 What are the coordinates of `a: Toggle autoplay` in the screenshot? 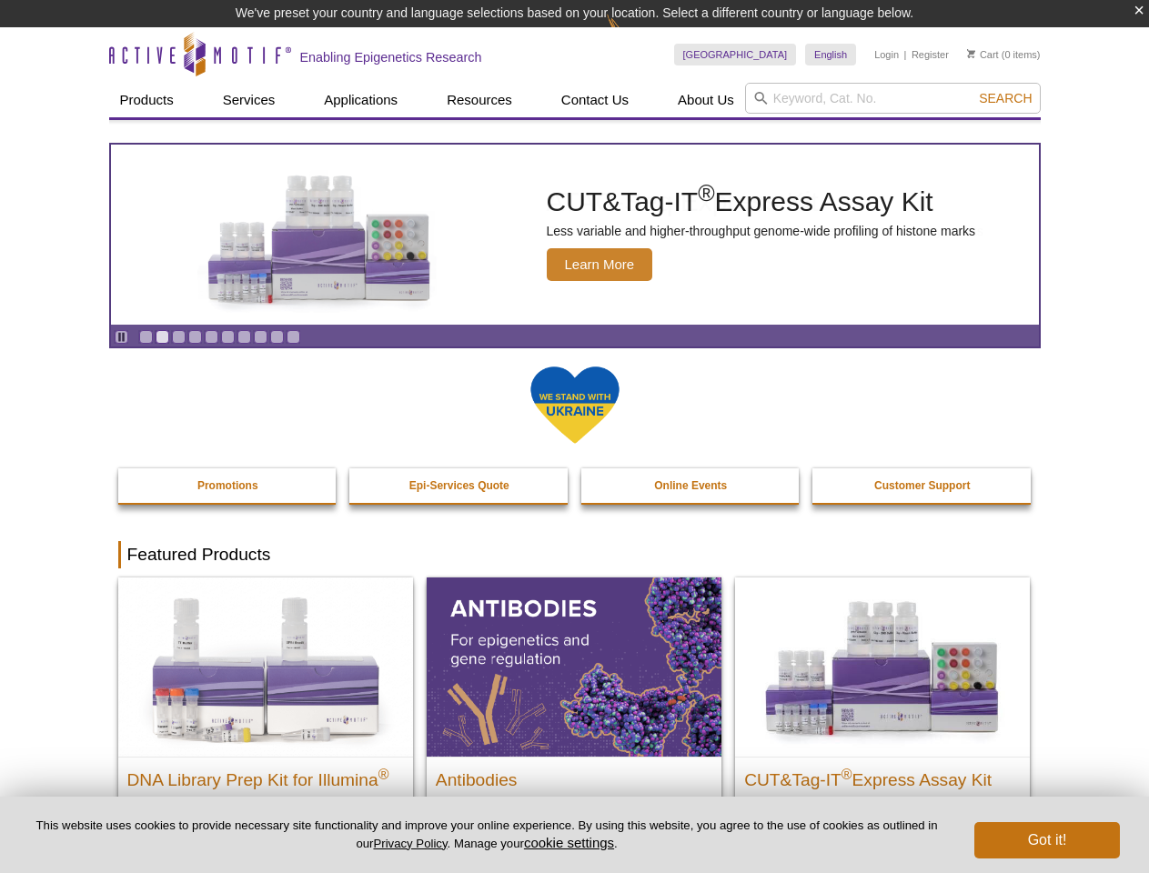 It's located at (121, 337).